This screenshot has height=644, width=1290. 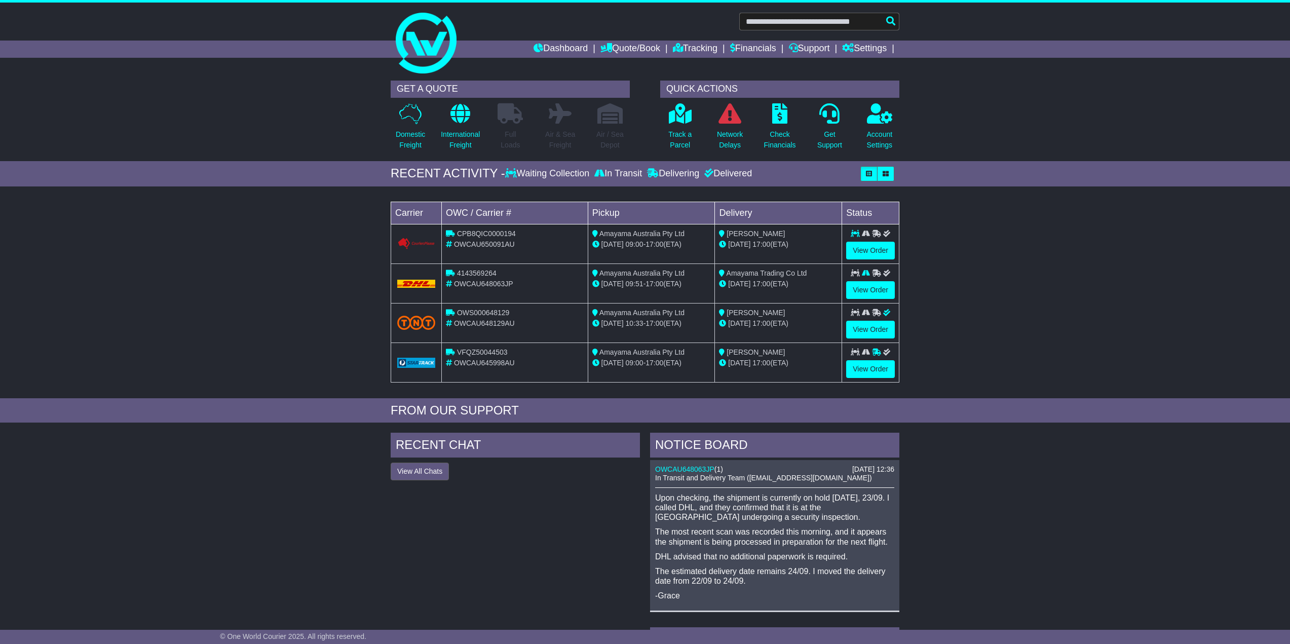 I want to click on p: Full Loads, so click(x=510, y=140).